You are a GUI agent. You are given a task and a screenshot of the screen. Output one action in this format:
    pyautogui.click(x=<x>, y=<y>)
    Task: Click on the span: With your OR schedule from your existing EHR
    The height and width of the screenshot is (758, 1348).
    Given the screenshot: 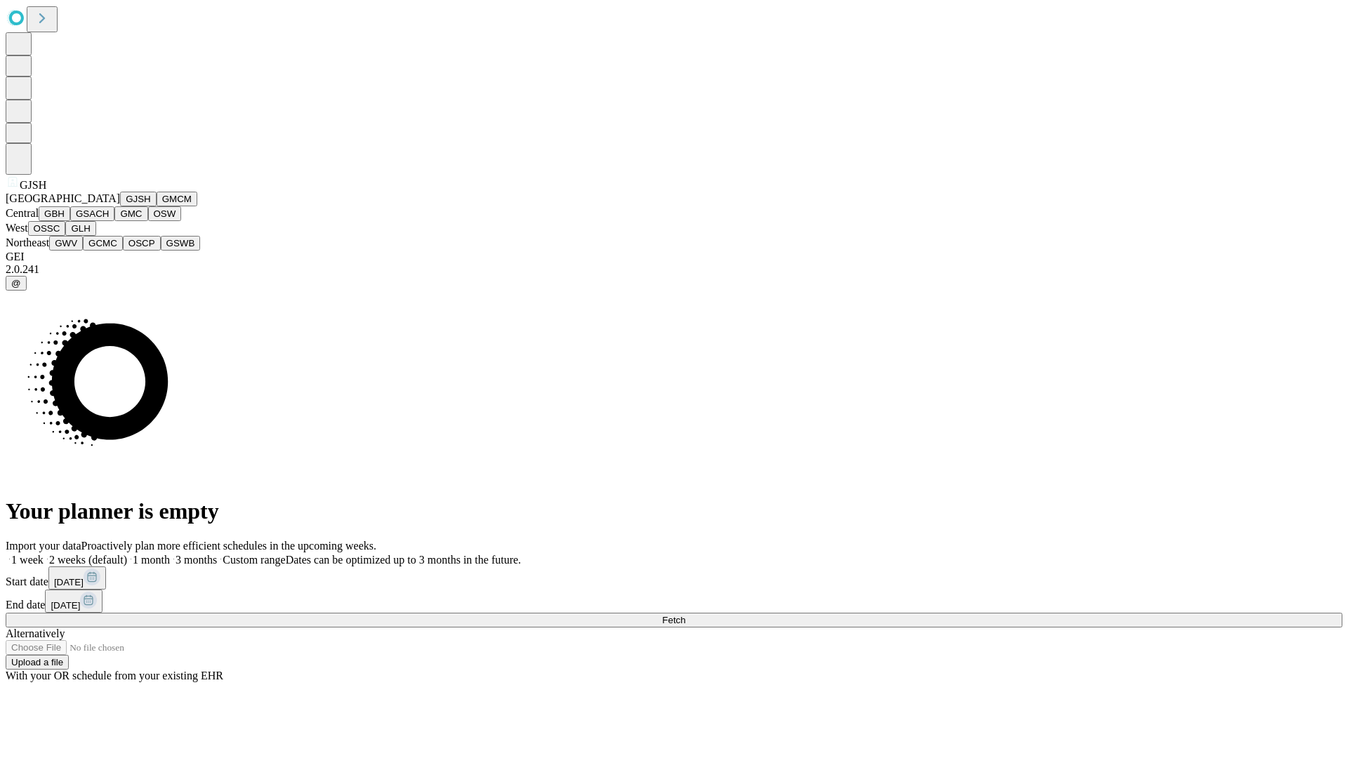 What is the action you would take?
    pyautogui.click(x=114, y=675)
    